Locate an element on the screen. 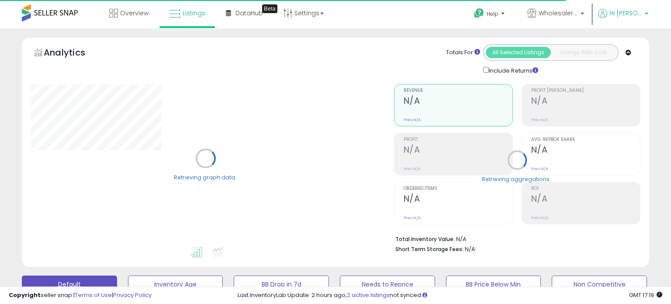 The image size is (671, 304). div: seller snap | | is located at coordinates (80, 295).